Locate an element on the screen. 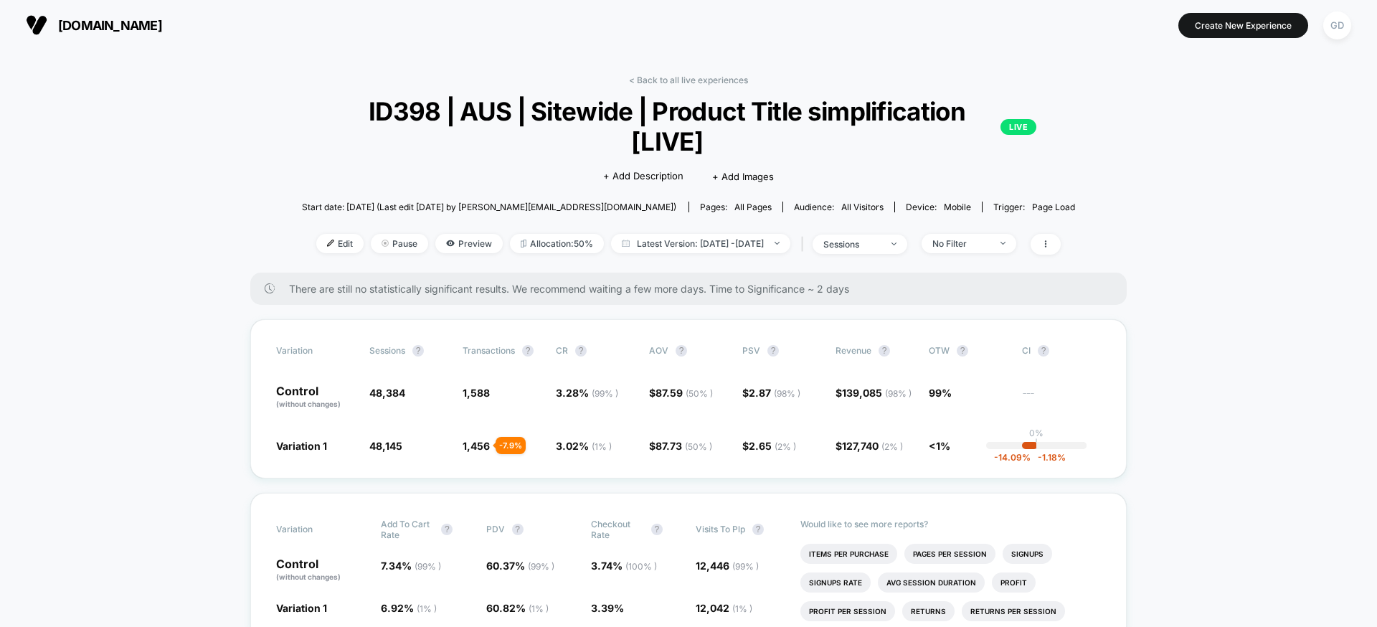  span: 1,456 is located at coordinates (476, 445).